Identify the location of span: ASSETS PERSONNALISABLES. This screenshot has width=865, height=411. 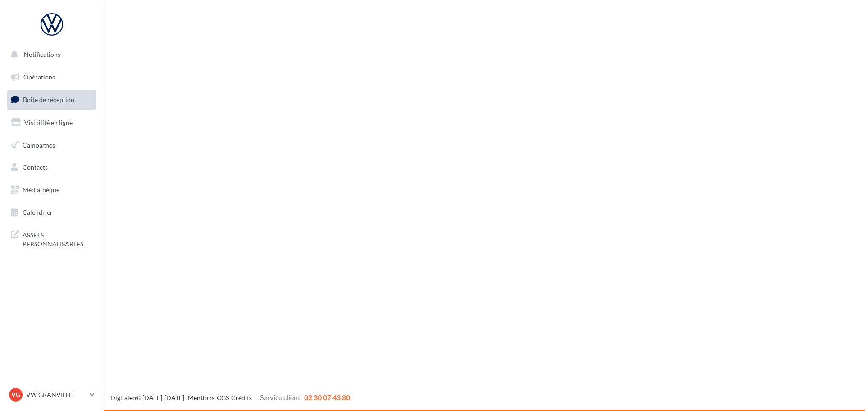
(58, 238).